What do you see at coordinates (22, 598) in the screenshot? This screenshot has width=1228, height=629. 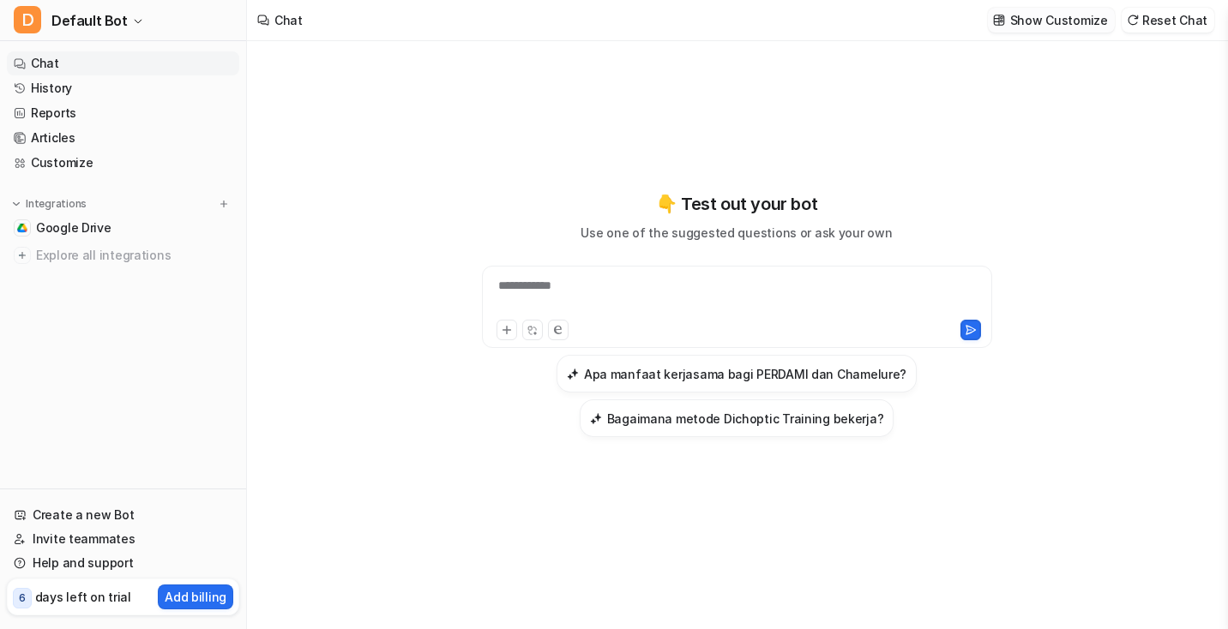 I see `p: 6` at bounding box center [22, 598].